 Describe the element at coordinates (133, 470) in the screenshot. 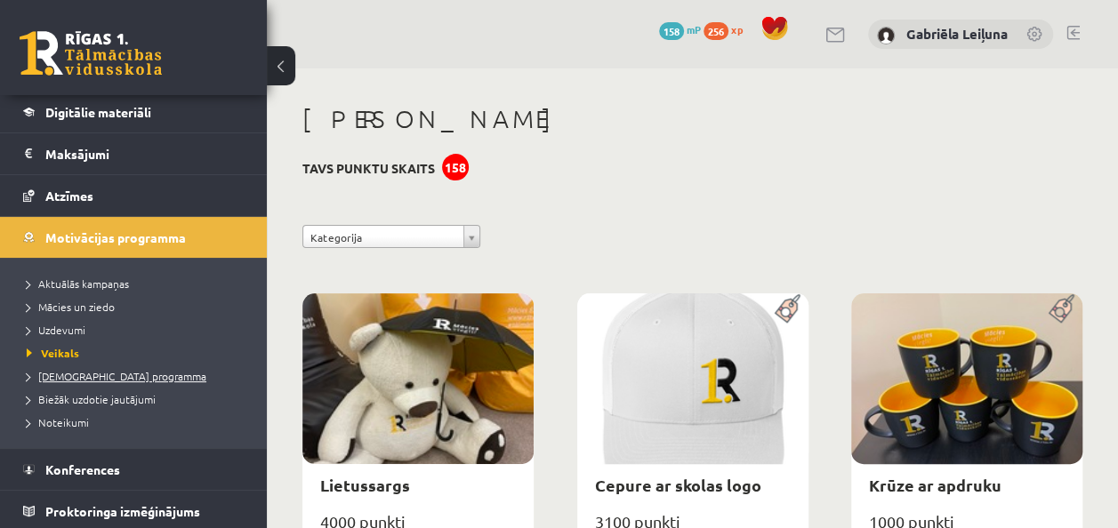

I see `a: Konferences` at that location.